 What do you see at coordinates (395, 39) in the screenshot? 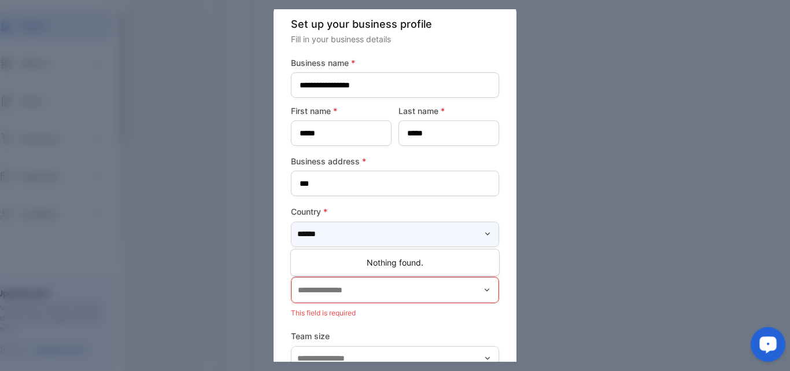
I see `p: Fill in your business details` at bounding box center [395, 39].